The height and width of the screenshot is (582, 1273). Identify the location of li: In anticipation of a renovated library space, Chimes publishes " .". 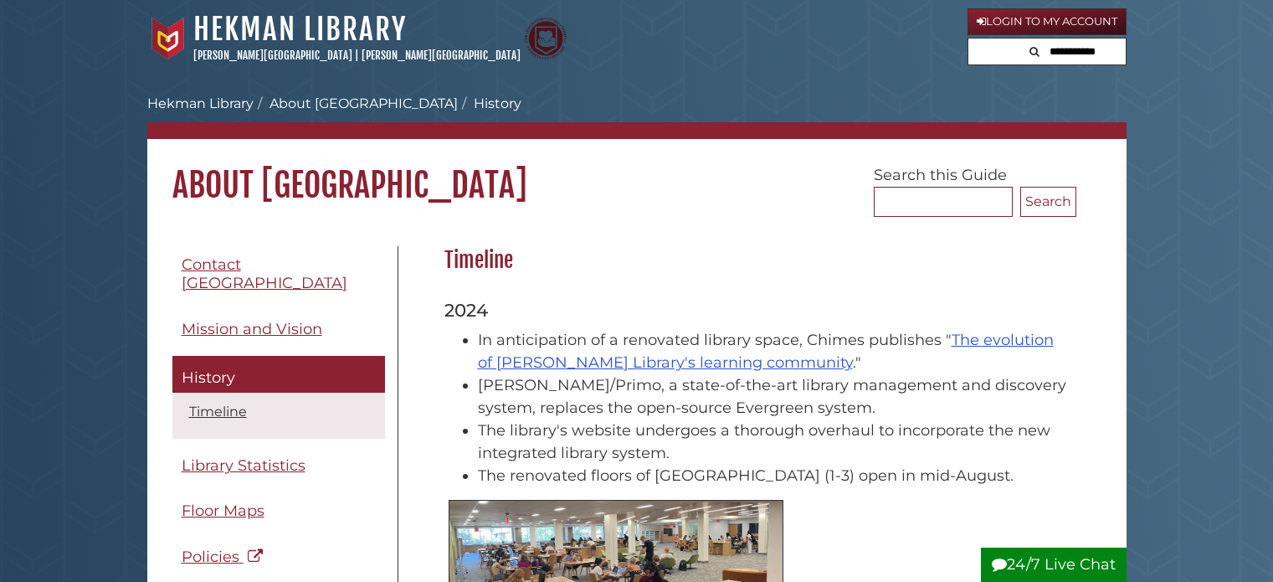
(772, 351).